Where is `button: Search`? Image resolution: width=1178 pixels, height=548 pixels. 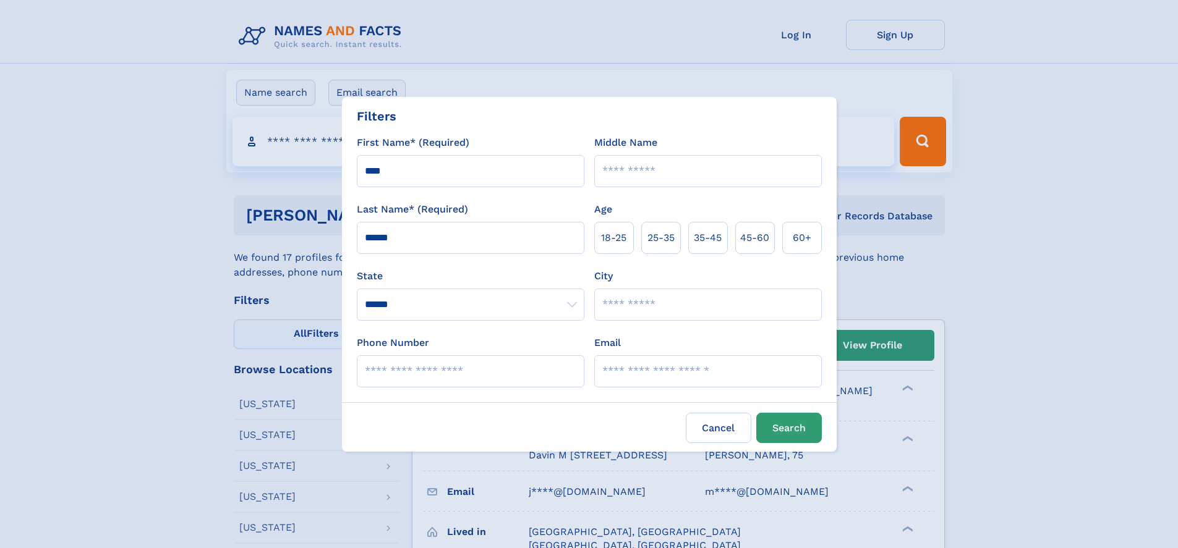
button: Search is located at coordinates (789, 428).